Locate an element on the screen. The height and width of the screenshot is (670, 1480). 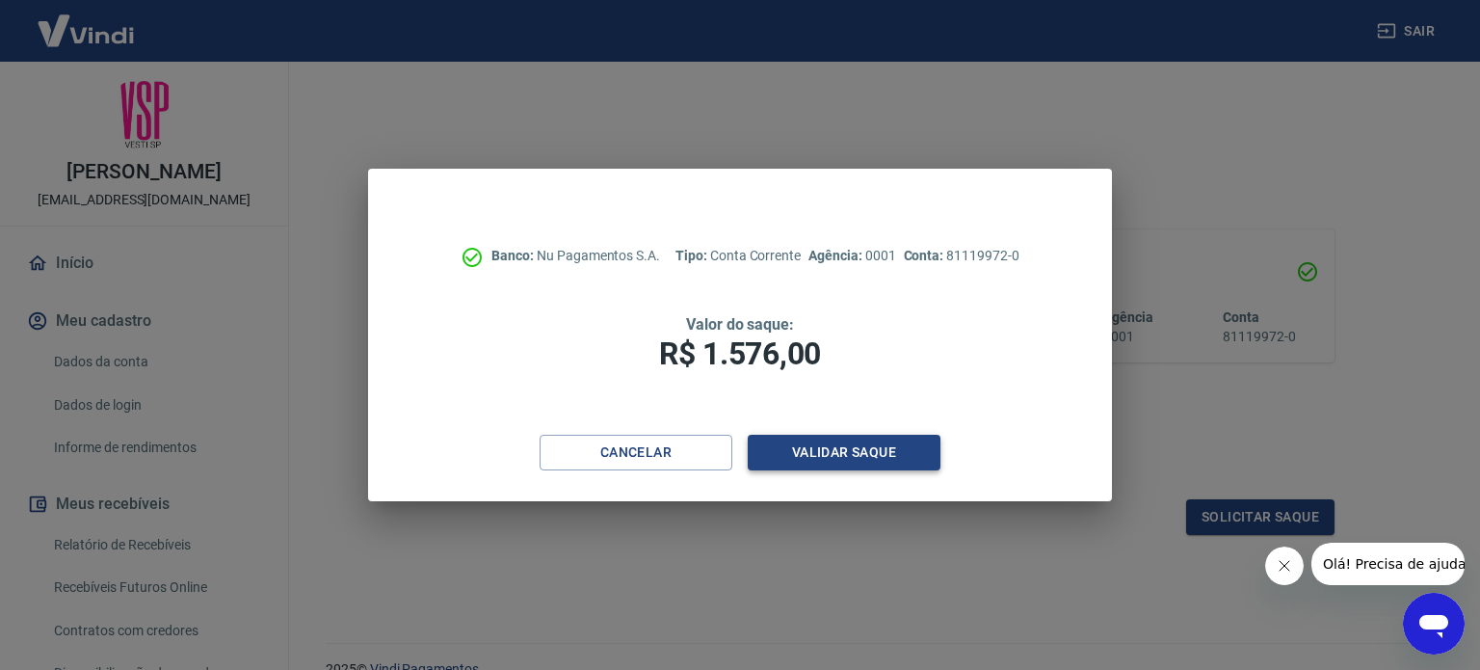
p: 0001 is located at coordinates (852, 255).